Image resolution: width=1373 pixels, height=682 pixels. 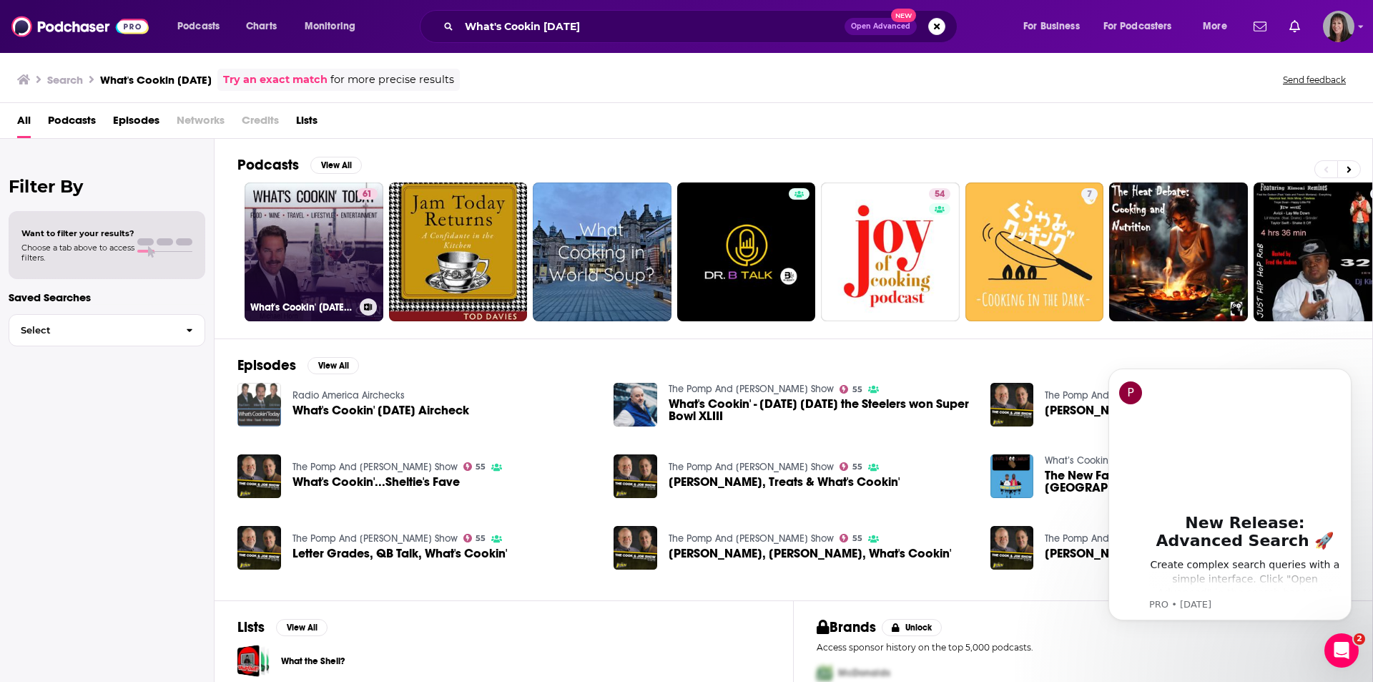 I want to click on img: What's Cookin' - 15 years ago today the Steelers won Super Bowl XLIII, so click(x=635, y=404).